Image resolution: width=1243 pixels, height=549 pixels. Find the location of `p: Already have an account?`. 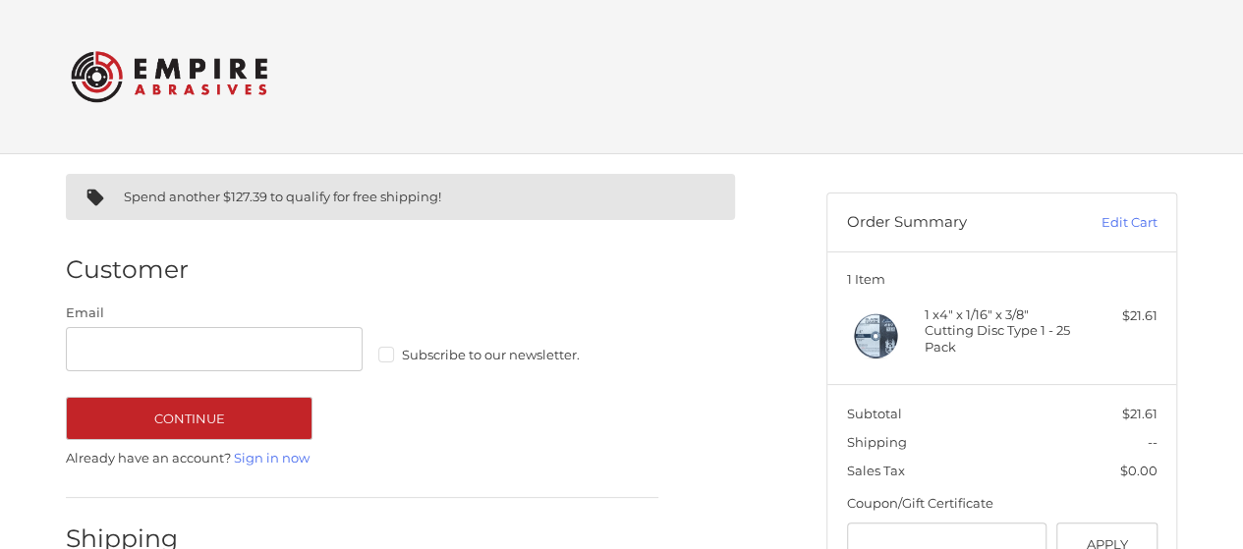

p: Already have an account? is located at coordinates (362, 459).